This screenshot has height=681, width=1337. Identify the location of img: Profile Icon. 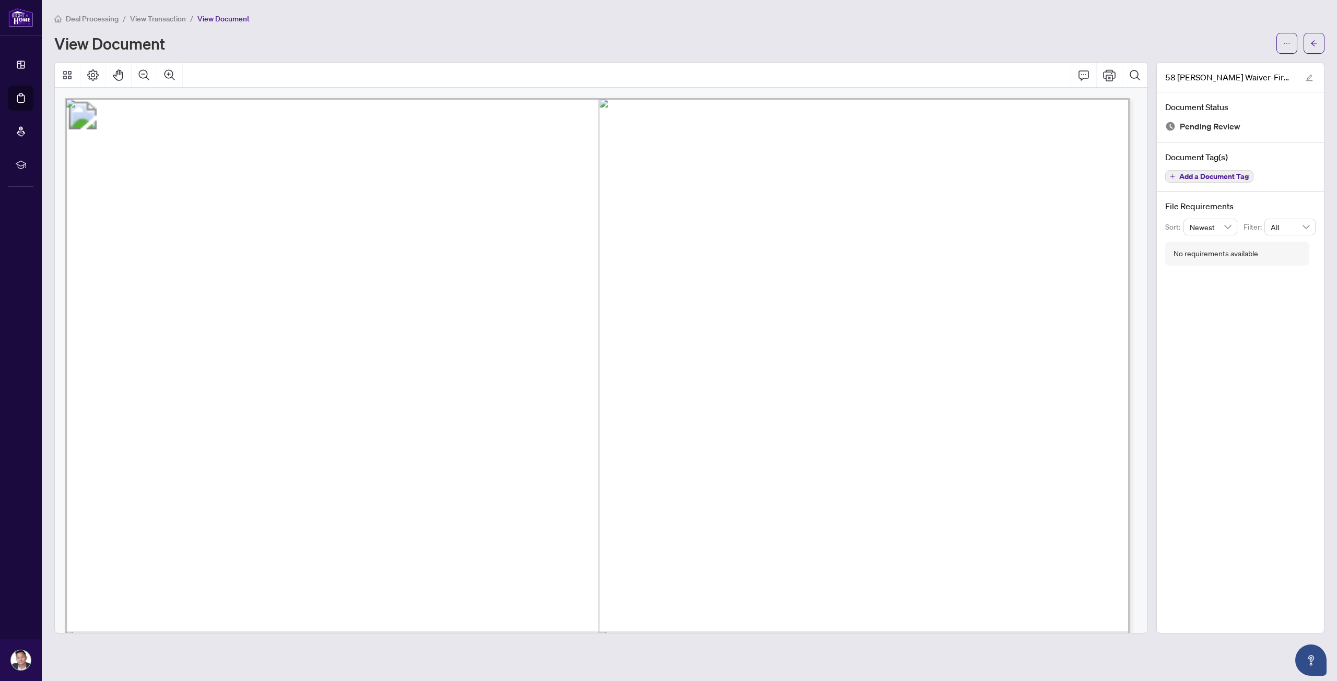
(21, 661).